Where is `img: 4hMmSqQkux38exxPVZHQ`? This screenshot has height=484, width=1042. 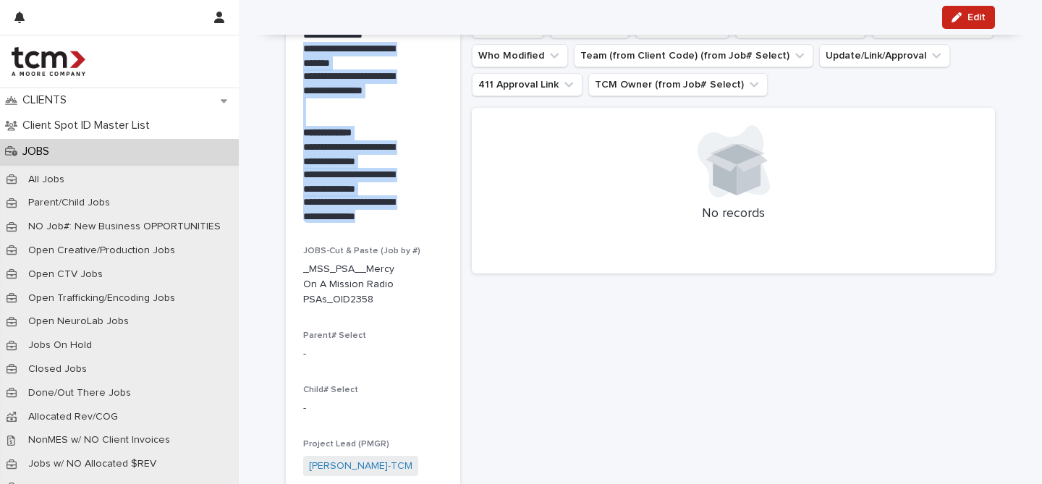 img: 4hMmSqQkux38exxPVZHQ is located at coordinates (48, 61).